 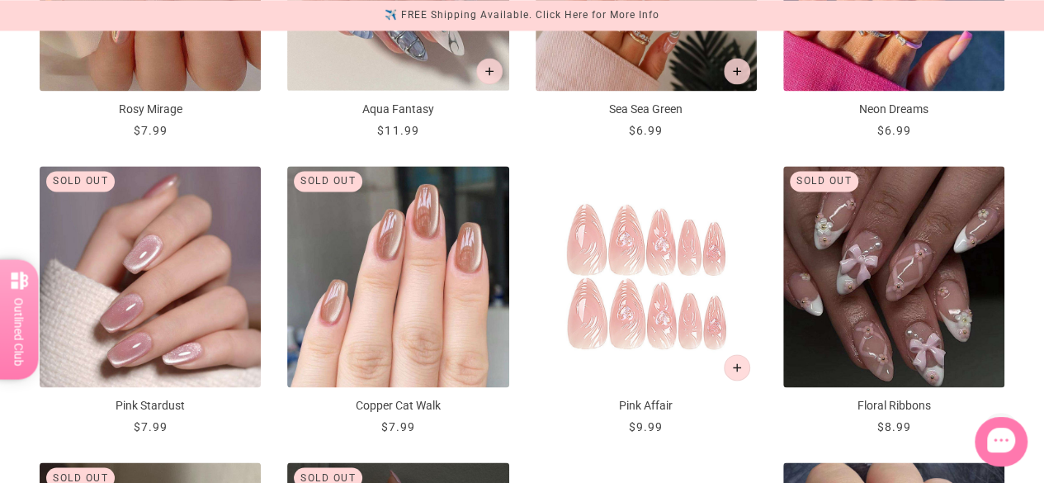 I want to click on p: Copper Cat Walk, so click(x=398, y=405).